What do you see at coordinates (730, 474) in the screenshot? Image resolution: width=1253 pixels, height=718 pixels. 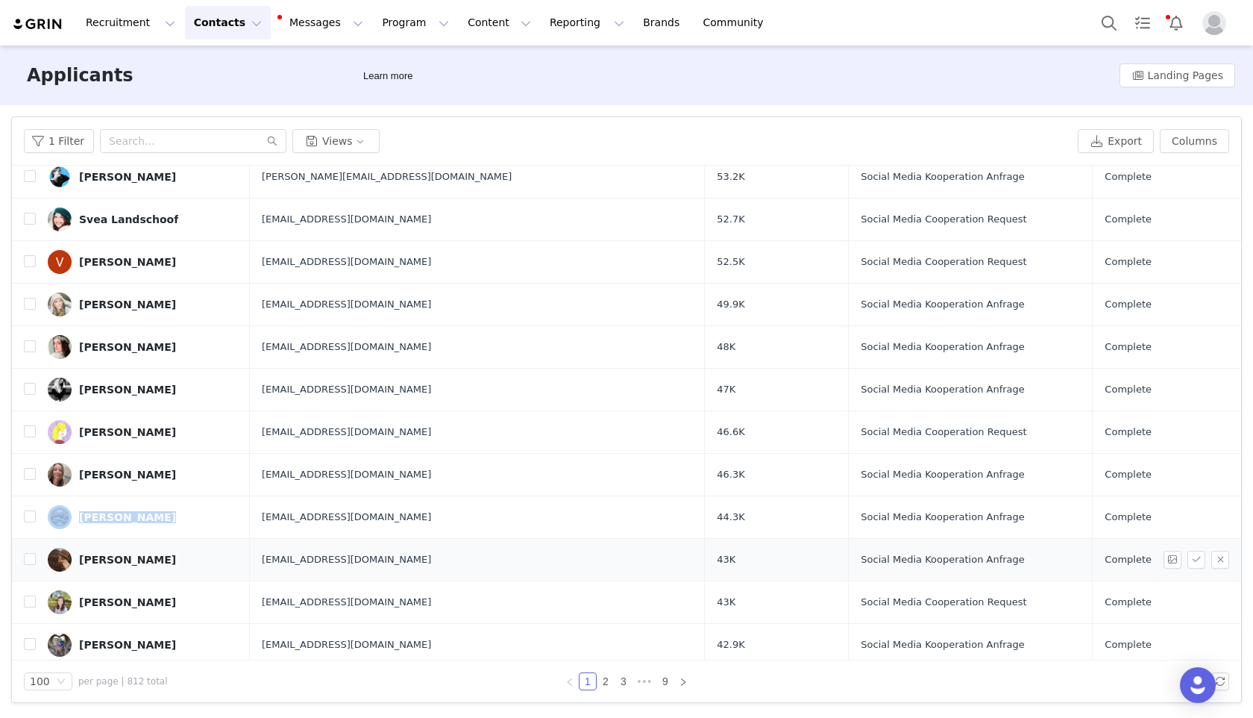 I see `span: 46.3K` at bounding box center [730, 474].